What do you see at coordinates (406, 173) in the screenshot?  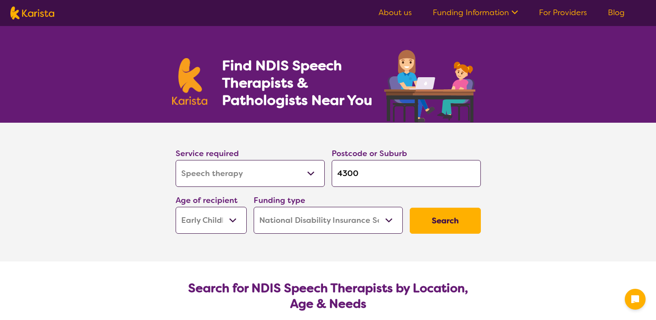 I see `input: Type` at bounding box center [406, 173].